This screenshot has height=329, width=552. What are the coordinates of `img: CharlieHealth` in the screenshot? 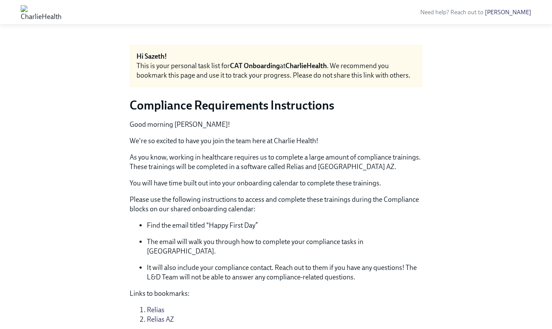 It's located at (41, 12).